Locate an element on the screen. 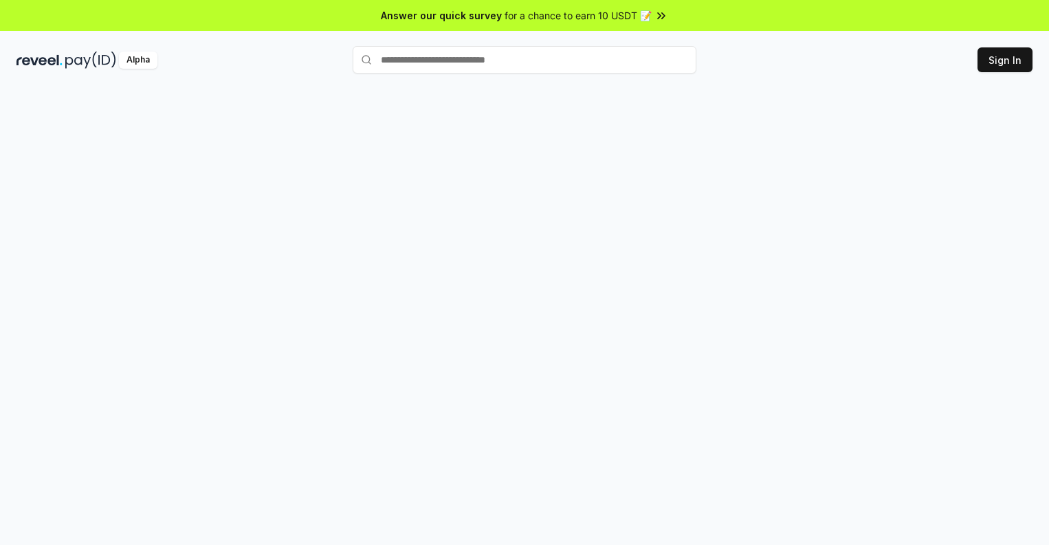 This screenshot has width=1049, height=545. img: reveel_dark is located at coordinates (39, 60).